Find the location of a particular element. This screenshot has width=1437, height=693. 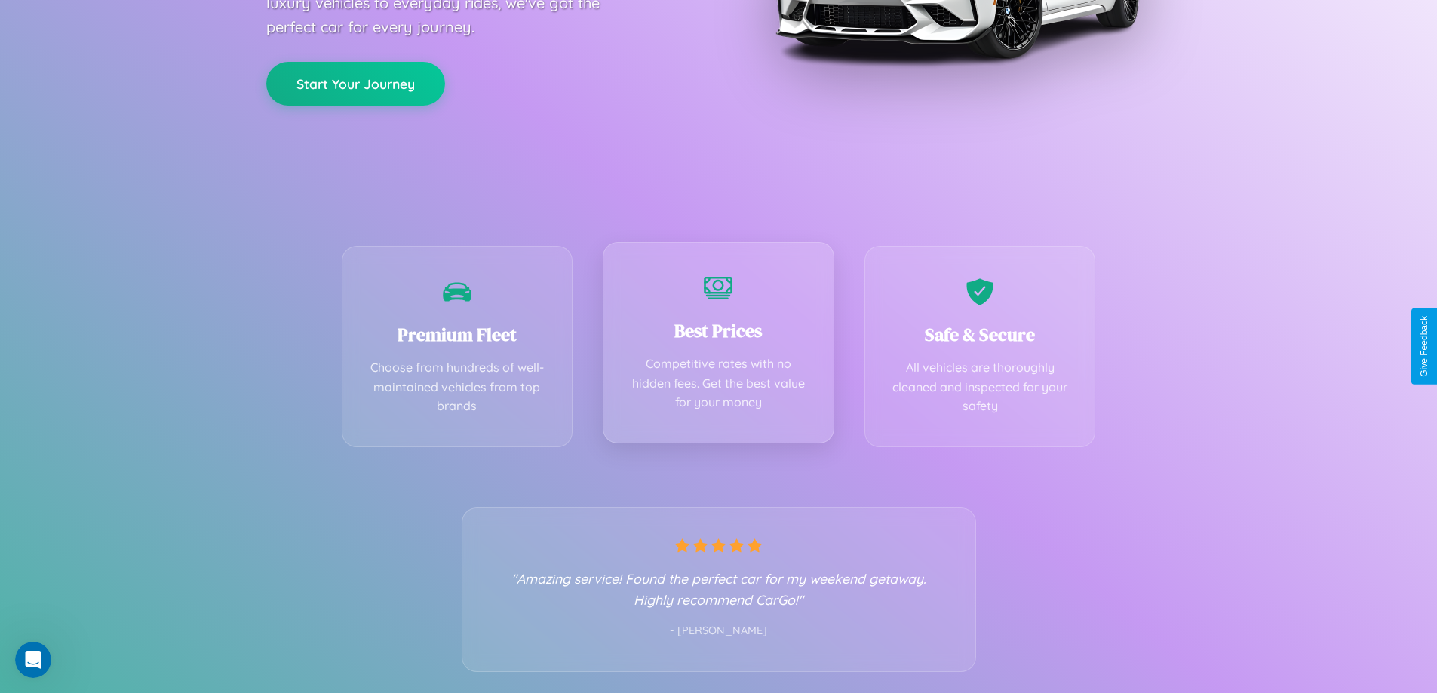

h3: Best Prices is located at coordinates (718, 330).